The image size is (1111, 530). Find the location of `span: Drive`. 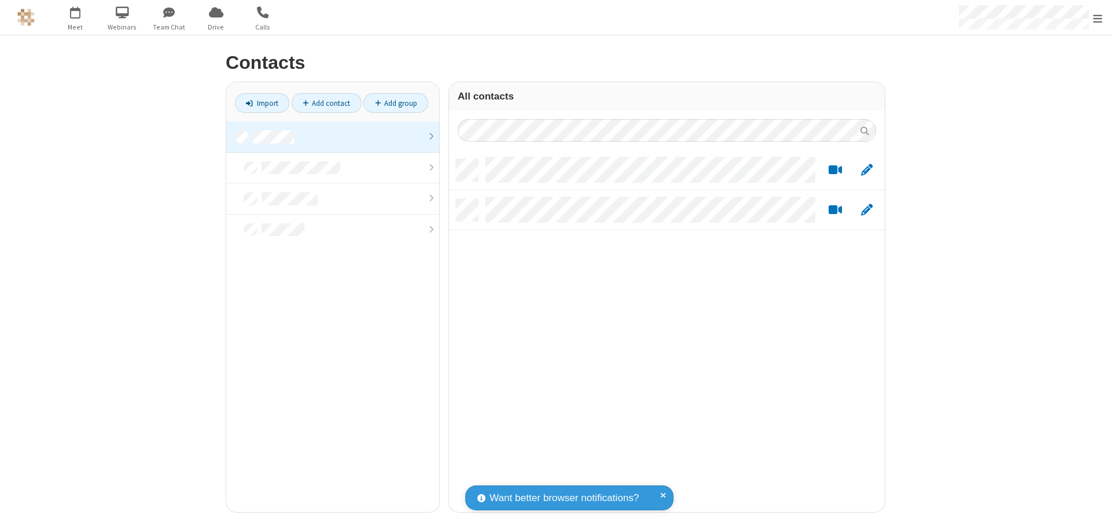

span: Drive is located at coordinates (216, 27).